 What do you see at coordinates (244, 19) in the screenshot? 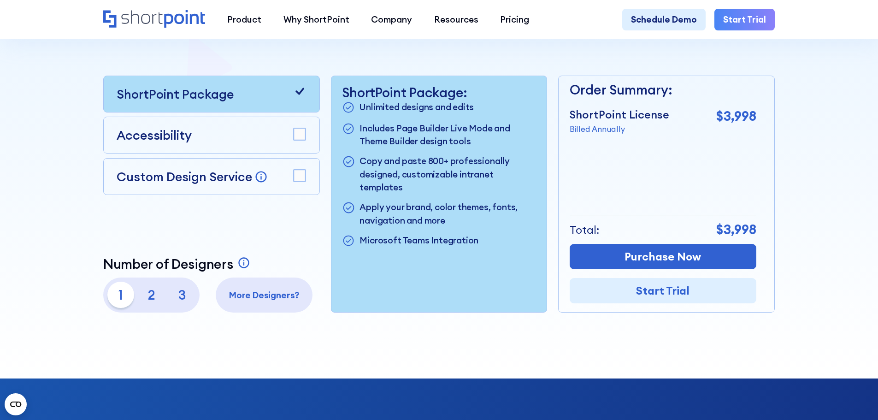
I see `div: Product` at bounding box center [244, 19].